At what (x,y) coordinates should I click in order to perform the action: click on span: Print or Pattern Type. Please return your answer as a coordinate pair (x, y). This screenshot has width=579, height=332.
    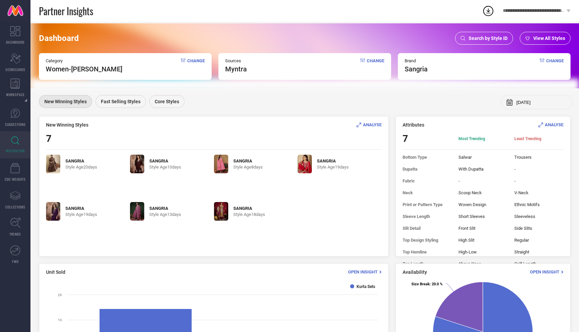
    Looking at the image, I should click on (427, 204).